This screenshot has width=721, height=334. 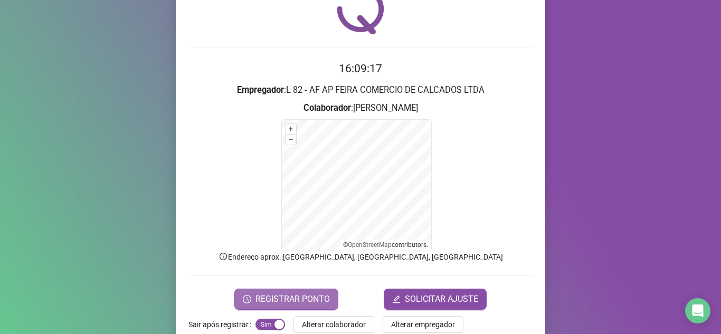 I want to click on button: REGISTRAR PONTO, so click(x=286, y=299).